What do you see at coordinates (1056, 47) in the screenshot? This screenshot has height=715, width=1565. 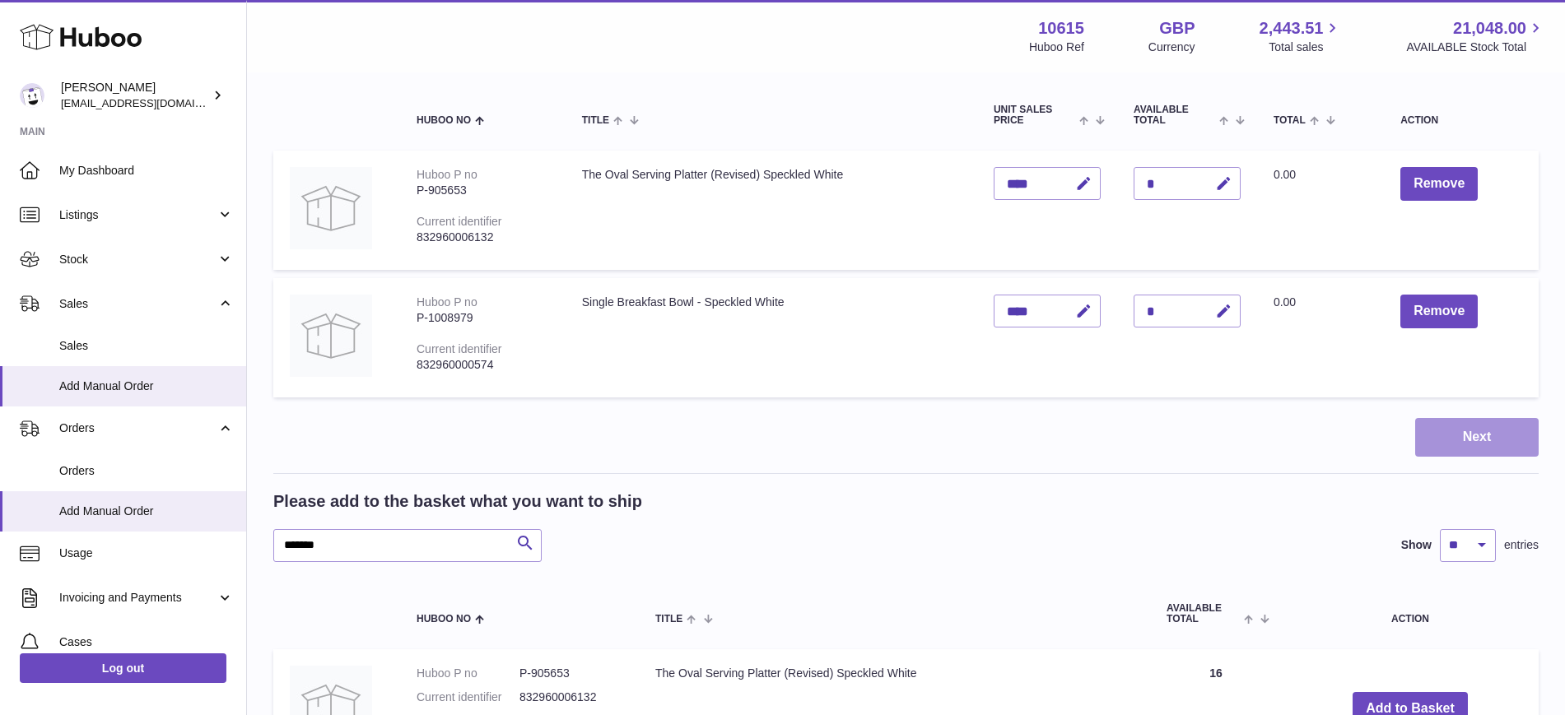 I see `div: Huboo Ref` at bounding box center [1056, 47].